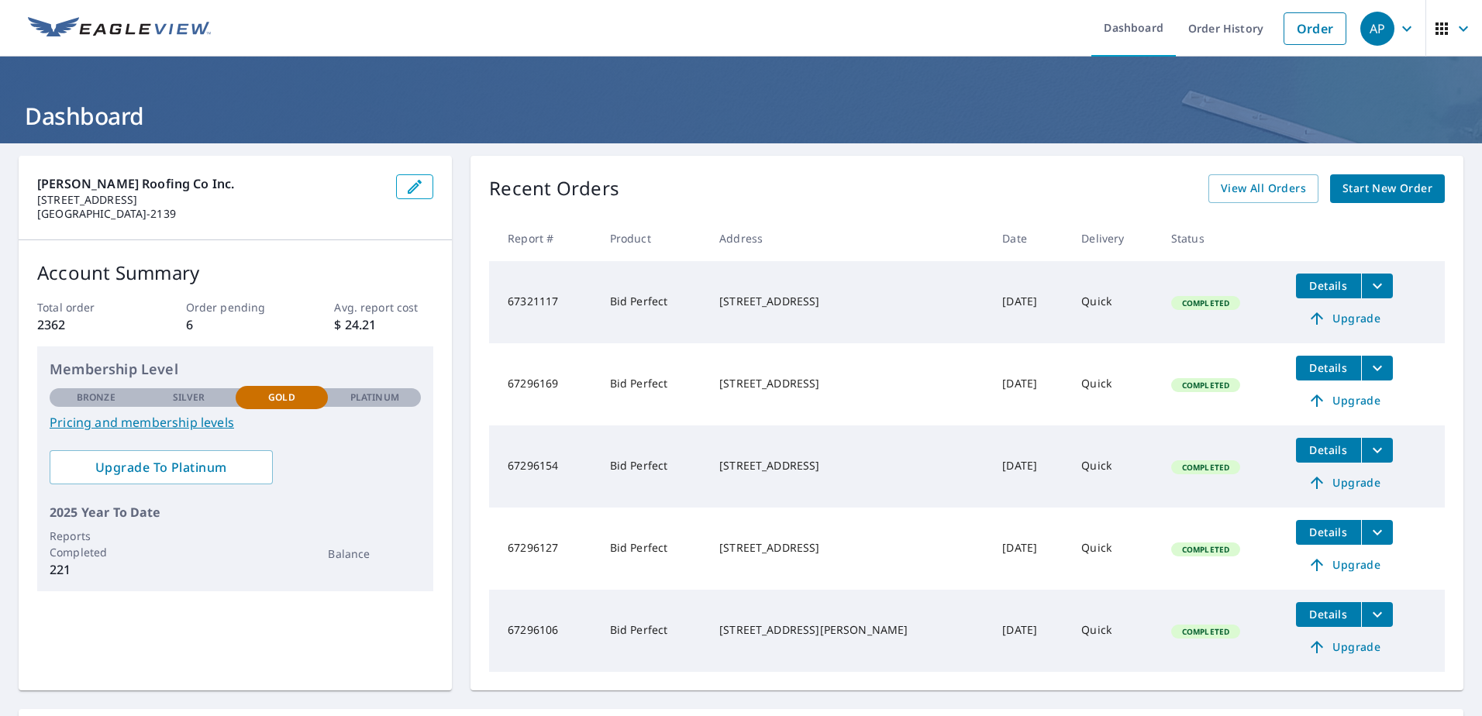 The image size is (1482, 716). What do you see at coordinates (1376, 532) in the screenshot?
I see `button: filesDropdownBtn-67296127` at bounding box center [1376, 532].